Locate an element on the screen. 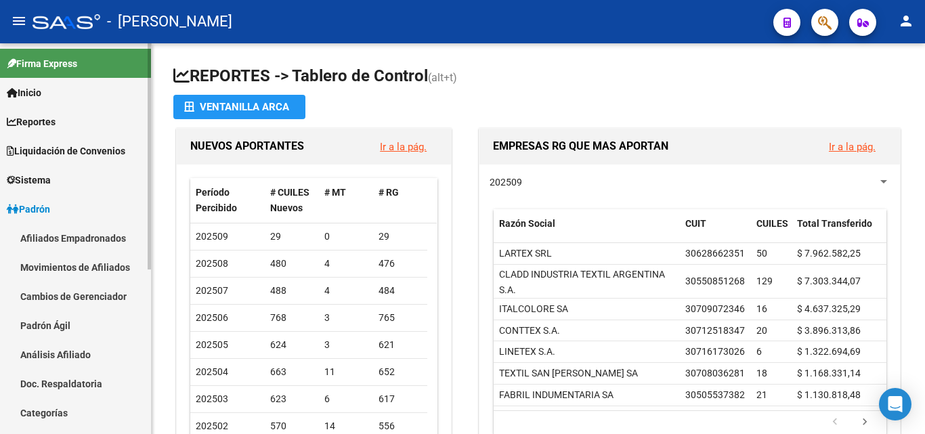  span: 202508 is located at coordinates (212, 263).